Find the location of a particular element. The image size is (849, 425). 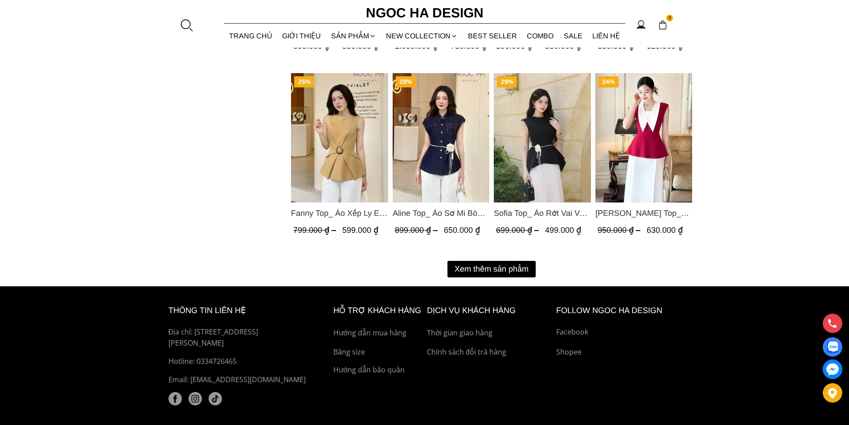

span: Fanny Top_ Áo Xếp Ly Eo Sát Nách Màu Bee A1068 is located at coordinates (340, 213).